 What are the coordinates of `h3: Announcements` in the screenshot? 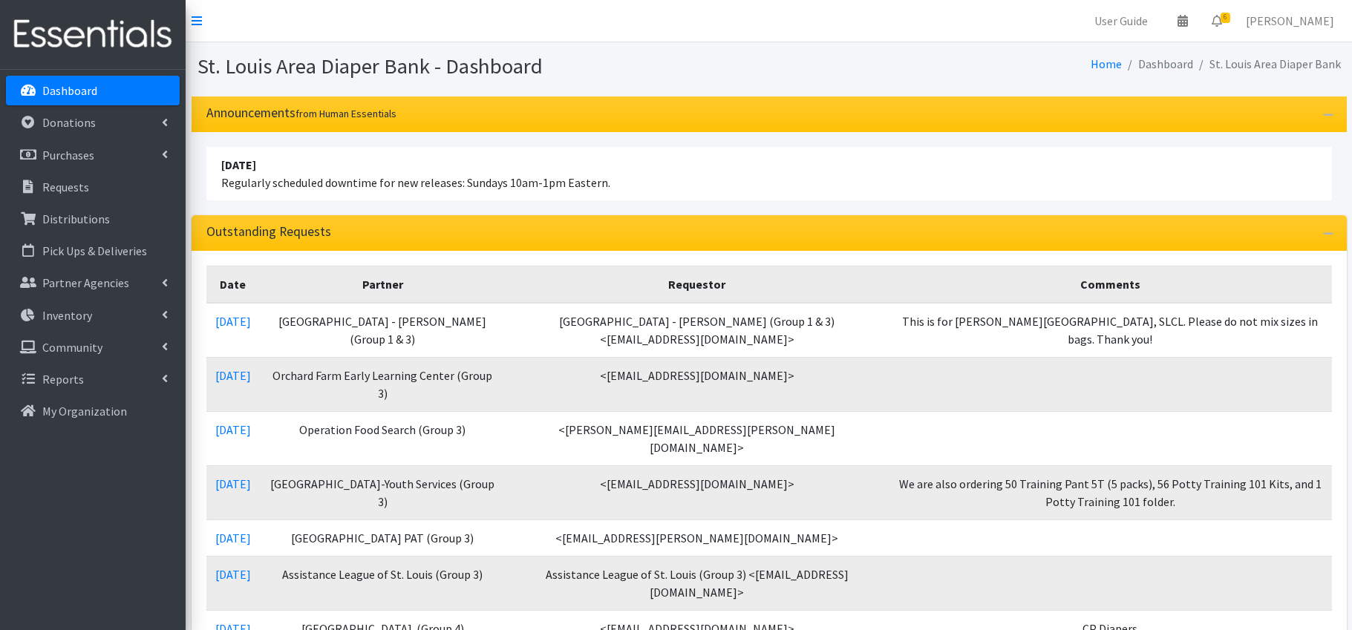 It's located at (301, 113).